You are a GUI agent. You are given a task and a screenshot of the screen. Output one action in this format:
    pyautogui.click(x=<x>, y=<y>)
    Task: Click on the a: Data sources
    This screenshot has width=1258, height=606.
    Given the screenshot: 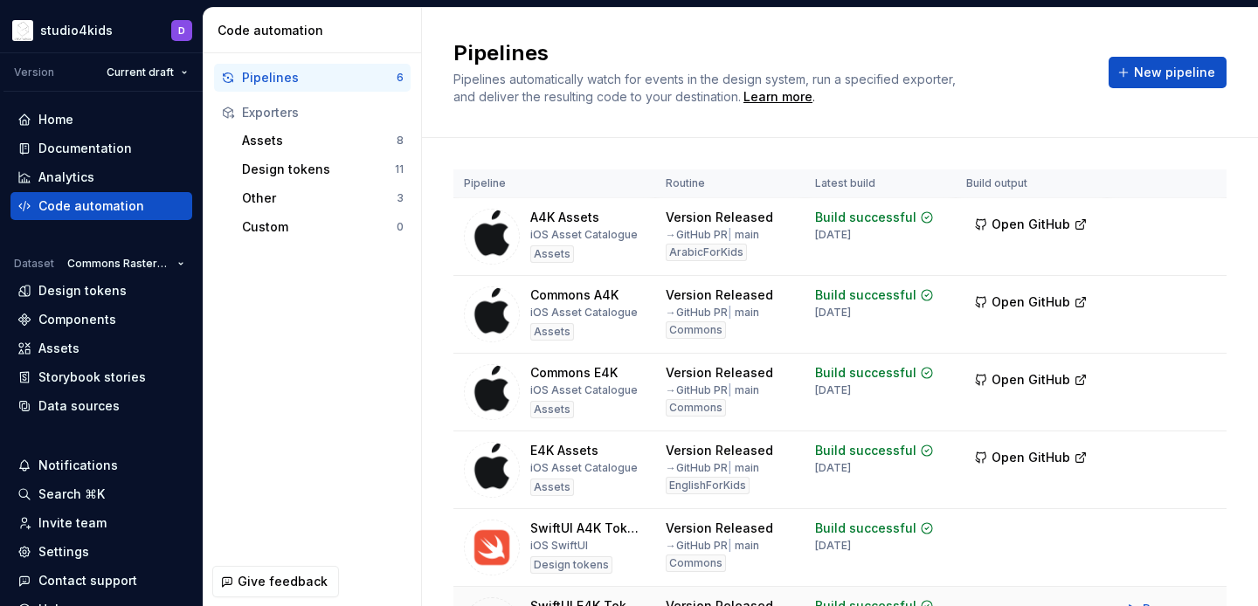 What is the action you would take?
    pyautogui.click(x=101, y=406)
    